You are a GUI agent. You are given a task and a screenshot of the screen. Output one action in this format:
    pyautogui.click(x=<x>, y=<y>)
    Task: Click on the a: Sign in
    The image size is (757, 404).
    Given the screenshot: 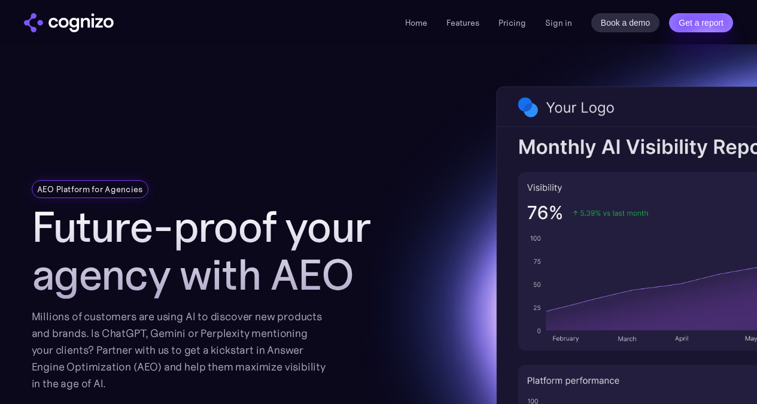 What is the action you would take?
    pyautogui.click(x=558, y=23)
    